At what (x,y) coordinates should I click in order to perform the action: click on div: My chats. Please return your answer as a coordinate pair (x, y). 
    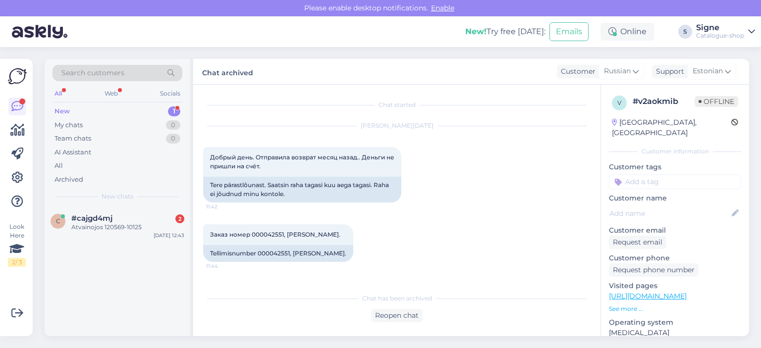
    Looking at the image, I should click on (68, 125).